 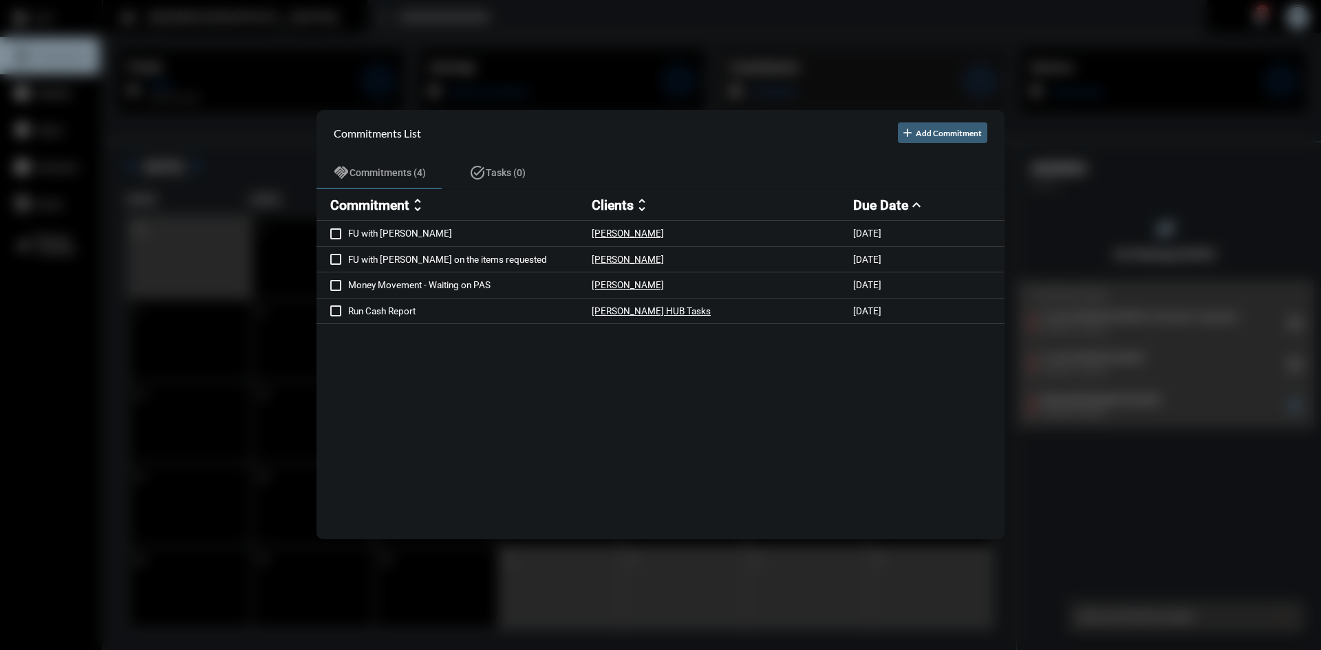 What do you see at coordinates (907, 133) in the screenshot?
I see `mat-icon: add` at bounding box center [907, 133].